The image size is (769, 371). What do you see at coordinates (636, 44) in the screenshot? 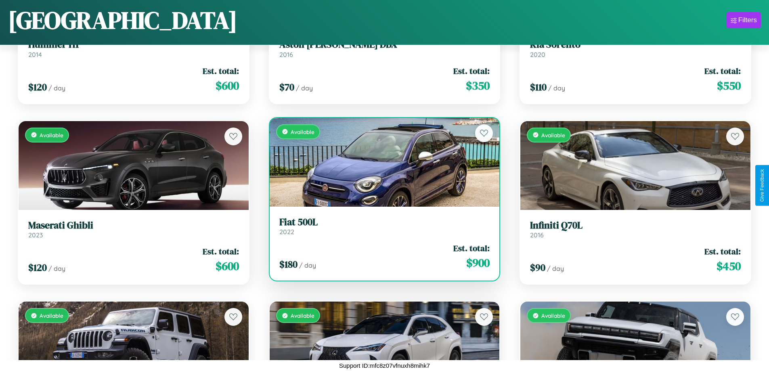
I see `h3: Kia Sorento` at bounding box center [636, 44].